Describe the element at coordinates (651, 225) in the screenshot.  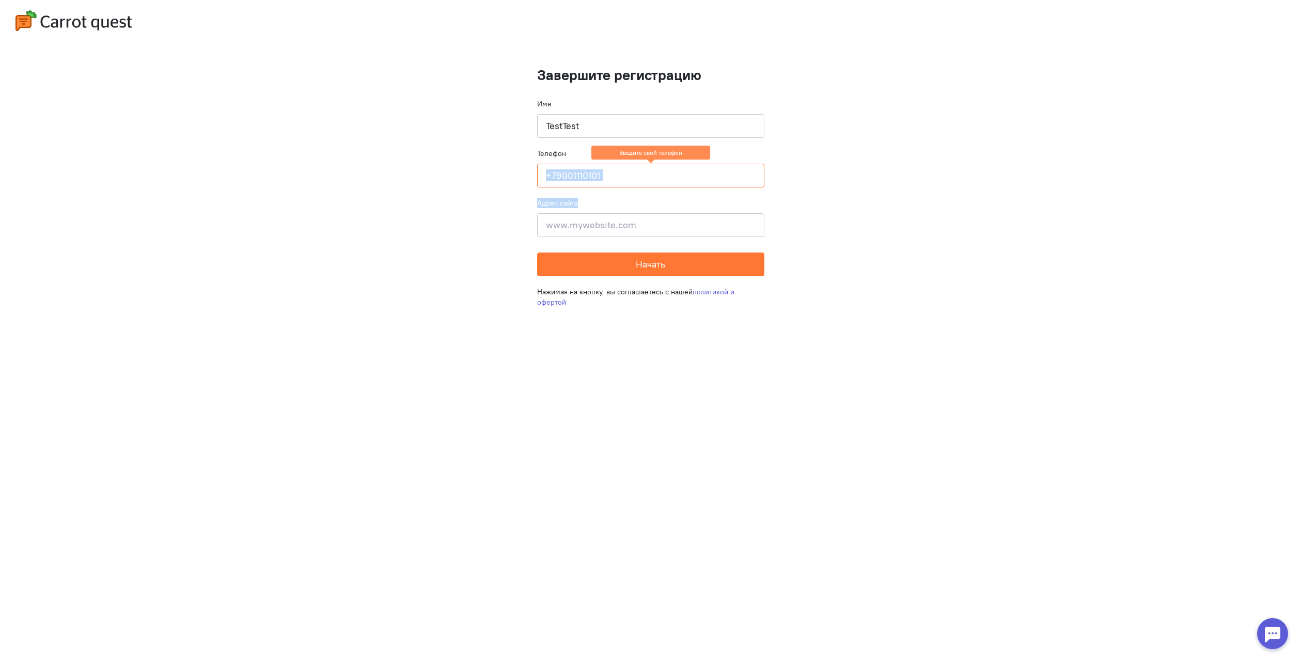
I see `input: www.mywebsite.com` at that location.